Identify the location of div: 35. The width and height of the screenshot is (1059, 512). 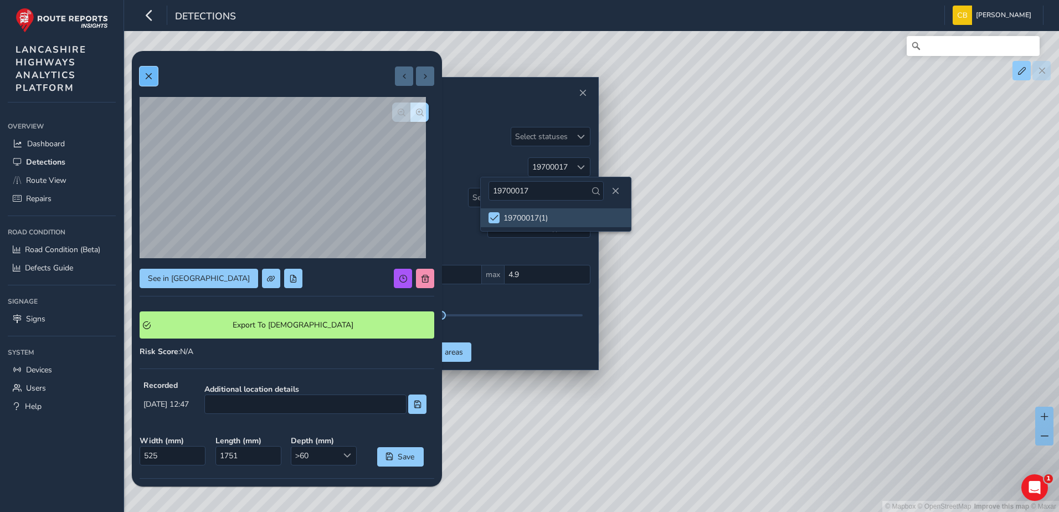
(482, 325).